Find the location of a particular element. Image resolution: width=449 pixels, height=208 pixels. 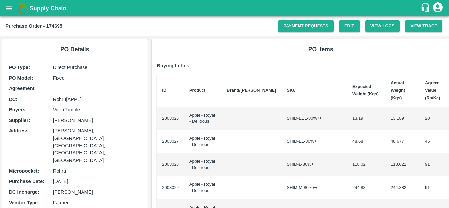

td: 13.19 is located at coordinates (366, 119).